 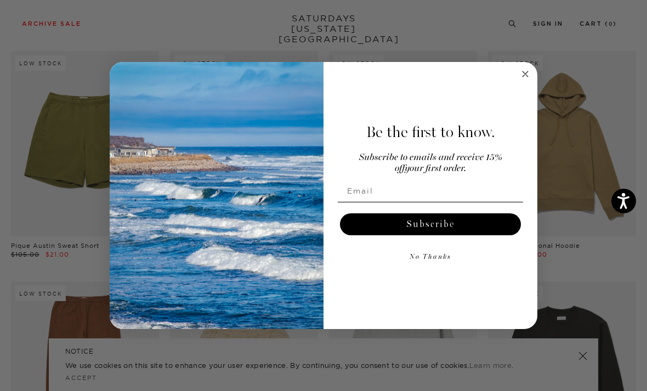 I want to click on span: Be the first to know., so click(x=431, y=132).